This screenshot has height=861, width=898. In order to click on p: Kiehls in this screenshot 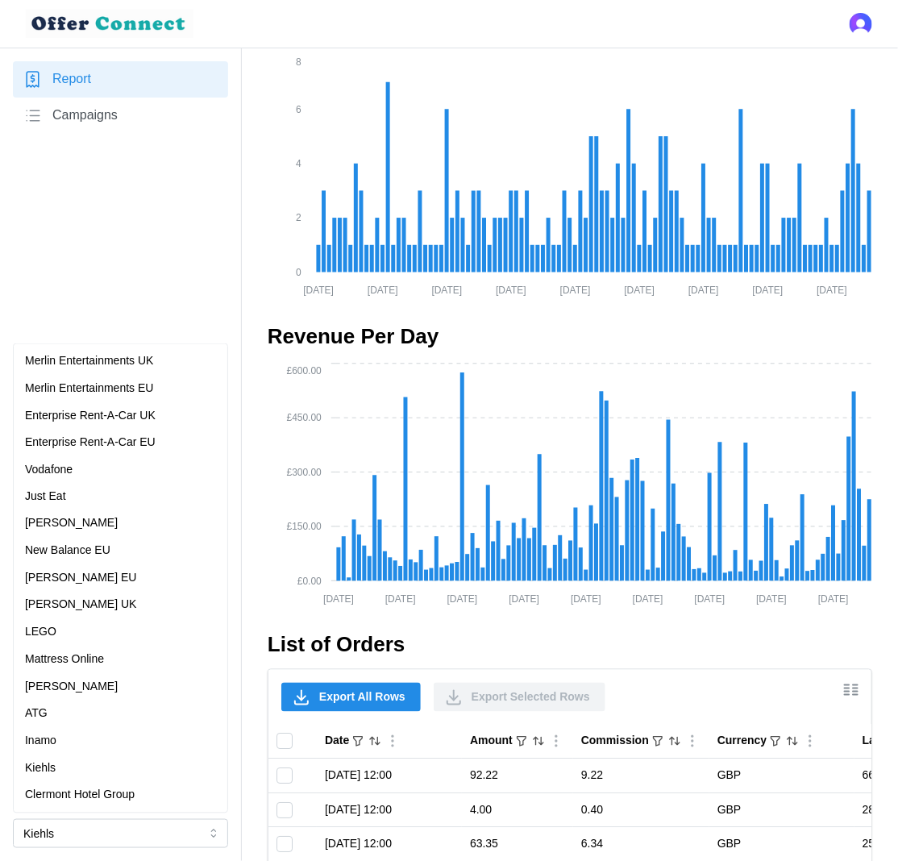, I will do `click(40, 769)`.